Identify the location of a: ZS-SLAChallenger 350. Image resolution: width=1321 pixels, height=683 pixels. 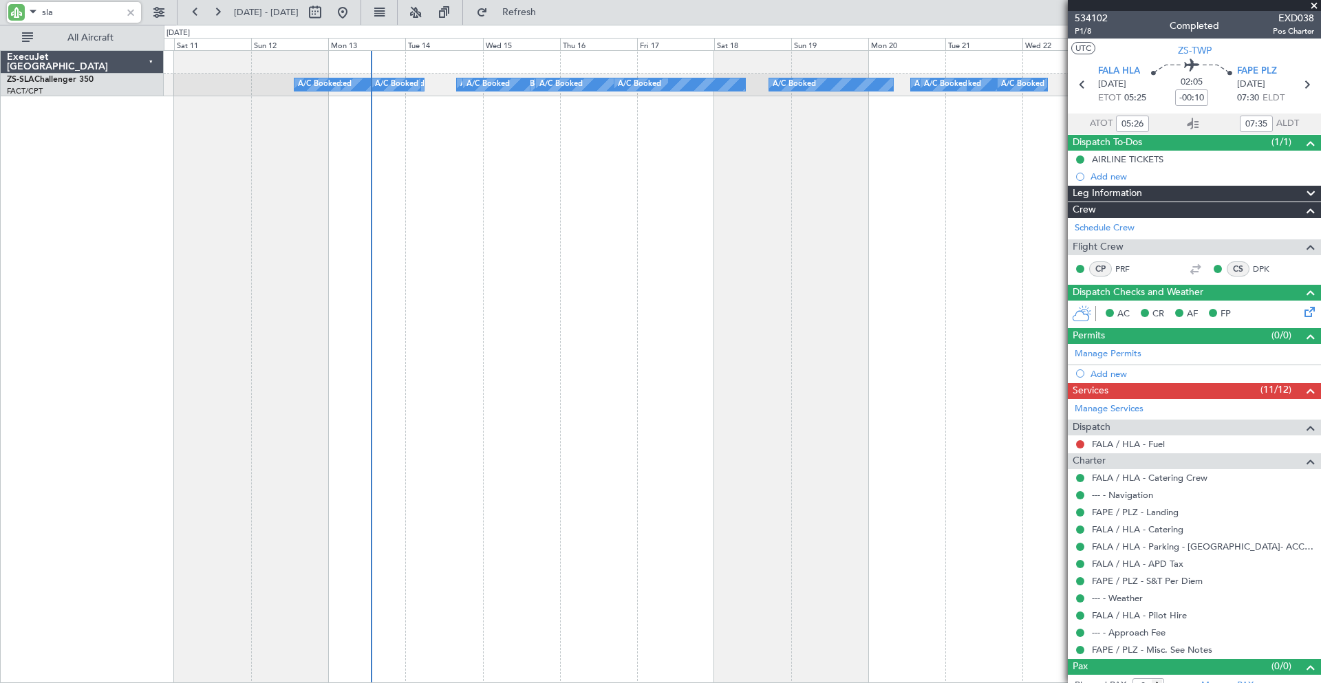
(50, 80).